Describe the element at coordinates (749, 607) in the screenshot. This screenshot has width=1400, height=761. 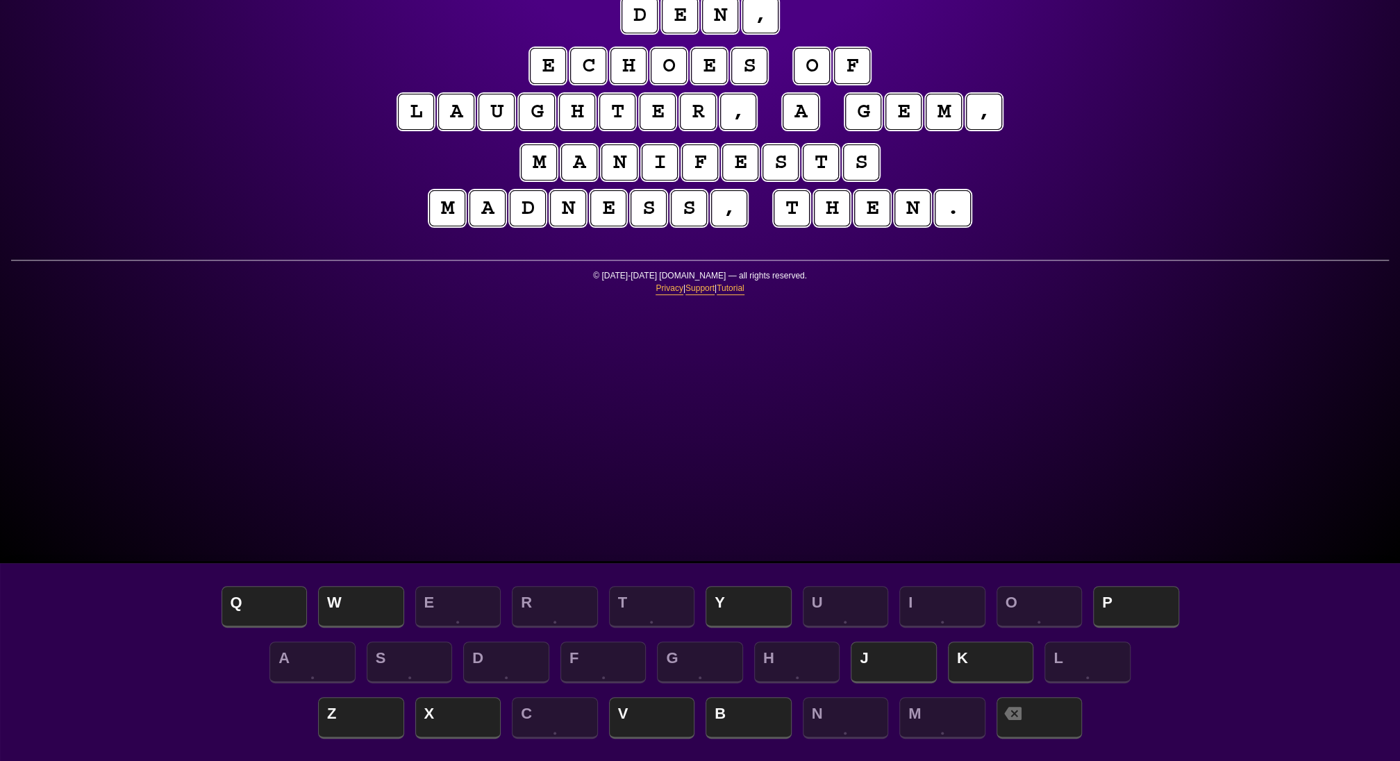
I see `span: Y` at that location.